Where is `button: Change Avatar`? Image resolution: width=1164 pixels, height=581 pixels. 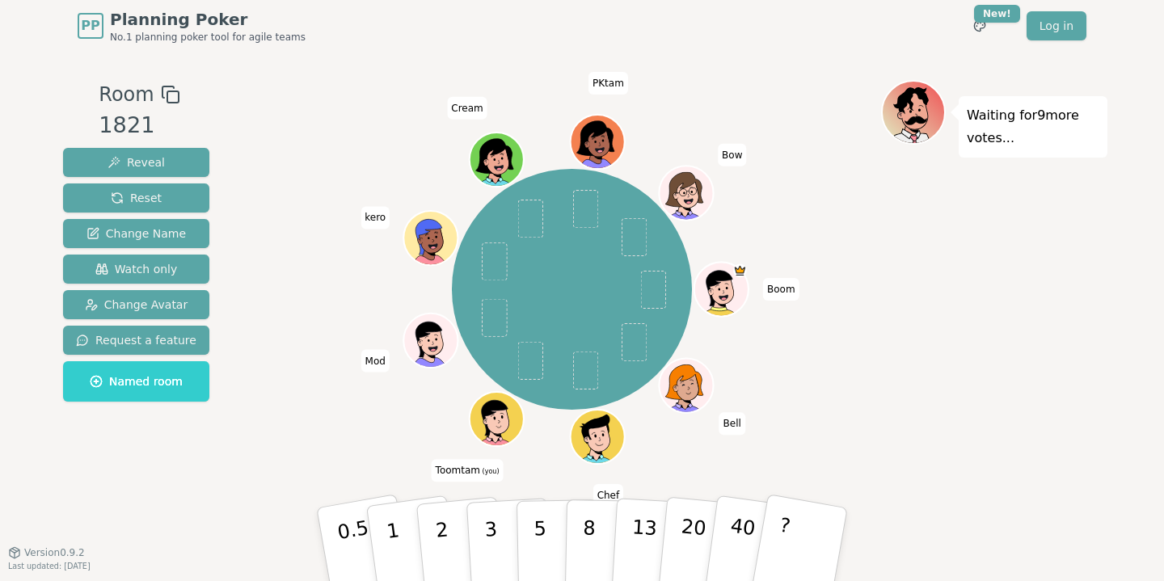
button: Change Avatar is located at coordinates (136, 305).